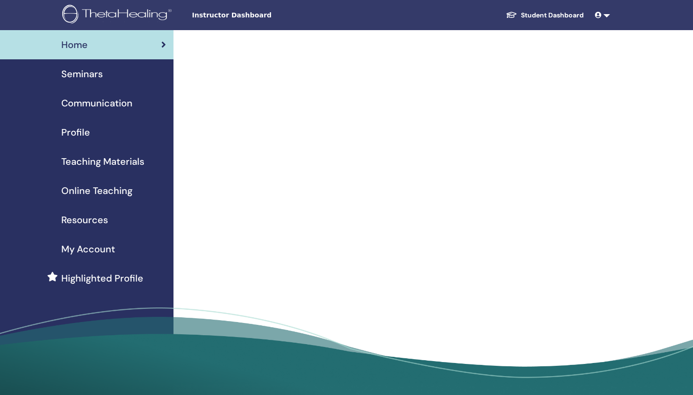 The height and width of the screenshot is (395, 693). I want to click on span: My Account, so click(88, 249).